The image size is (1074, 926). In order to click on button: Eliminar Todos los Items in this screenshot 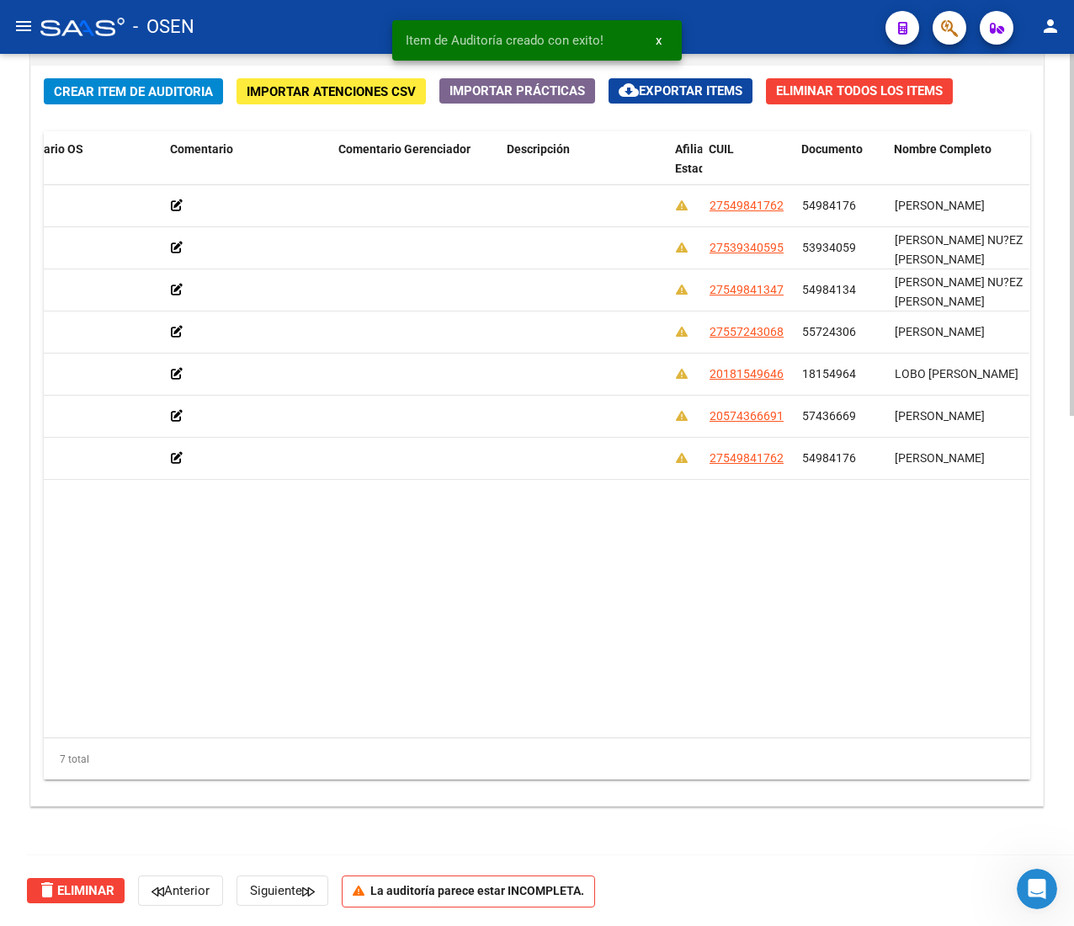, I will do `click(859, 91)`.